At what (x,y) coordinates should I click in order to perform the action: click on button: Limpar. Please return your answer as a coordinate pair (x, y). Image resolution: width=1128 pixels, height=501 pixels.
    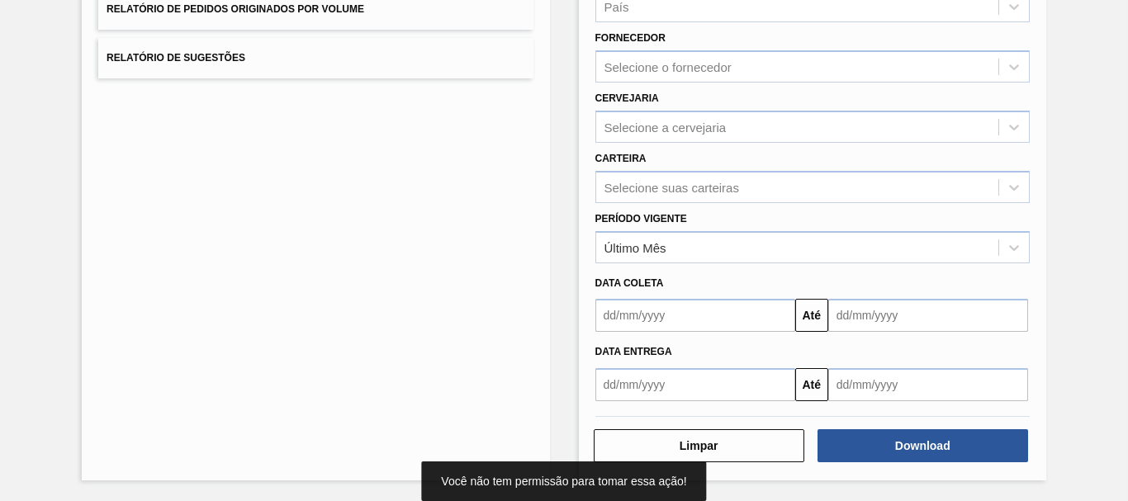
    Looking at the image, I should click on (699, 446).